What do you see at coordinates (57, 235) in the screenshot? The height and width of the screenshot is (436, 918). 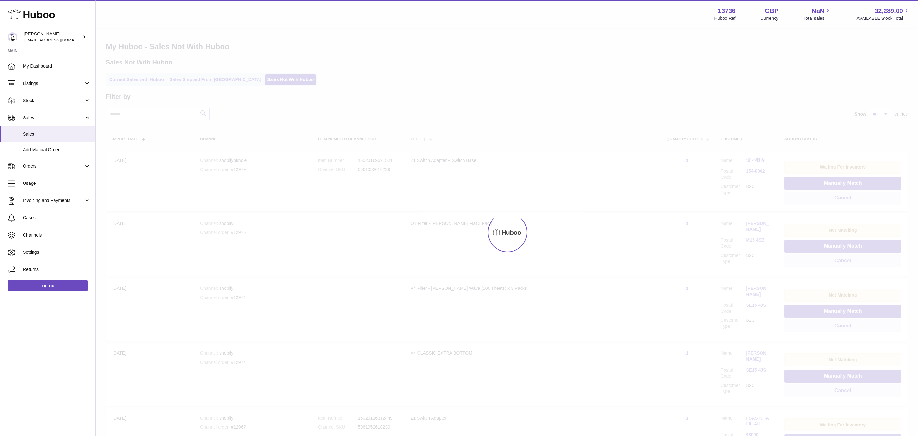 I see `span: Channels` at bounding box center [57, 235].